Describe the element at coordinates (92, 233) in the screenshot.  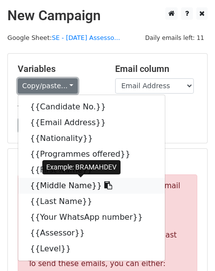
I see `a: {{Assessor}}` at that location.